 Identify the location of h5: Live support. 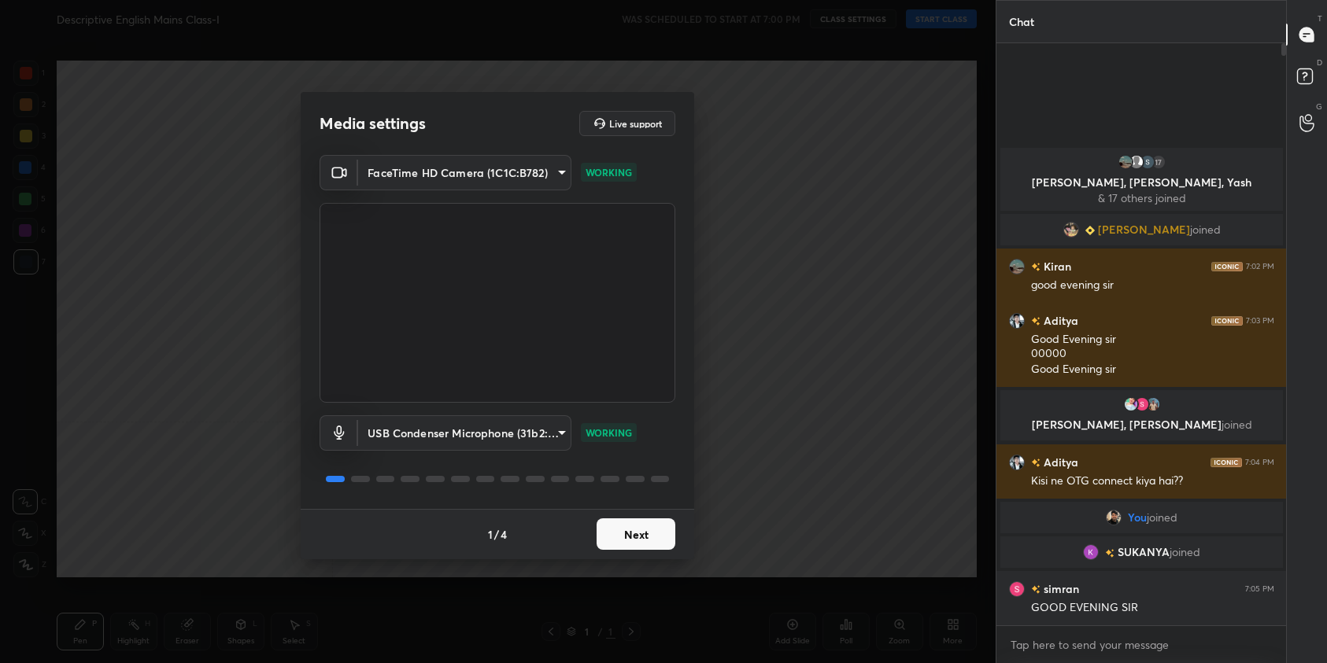
(635, 124).